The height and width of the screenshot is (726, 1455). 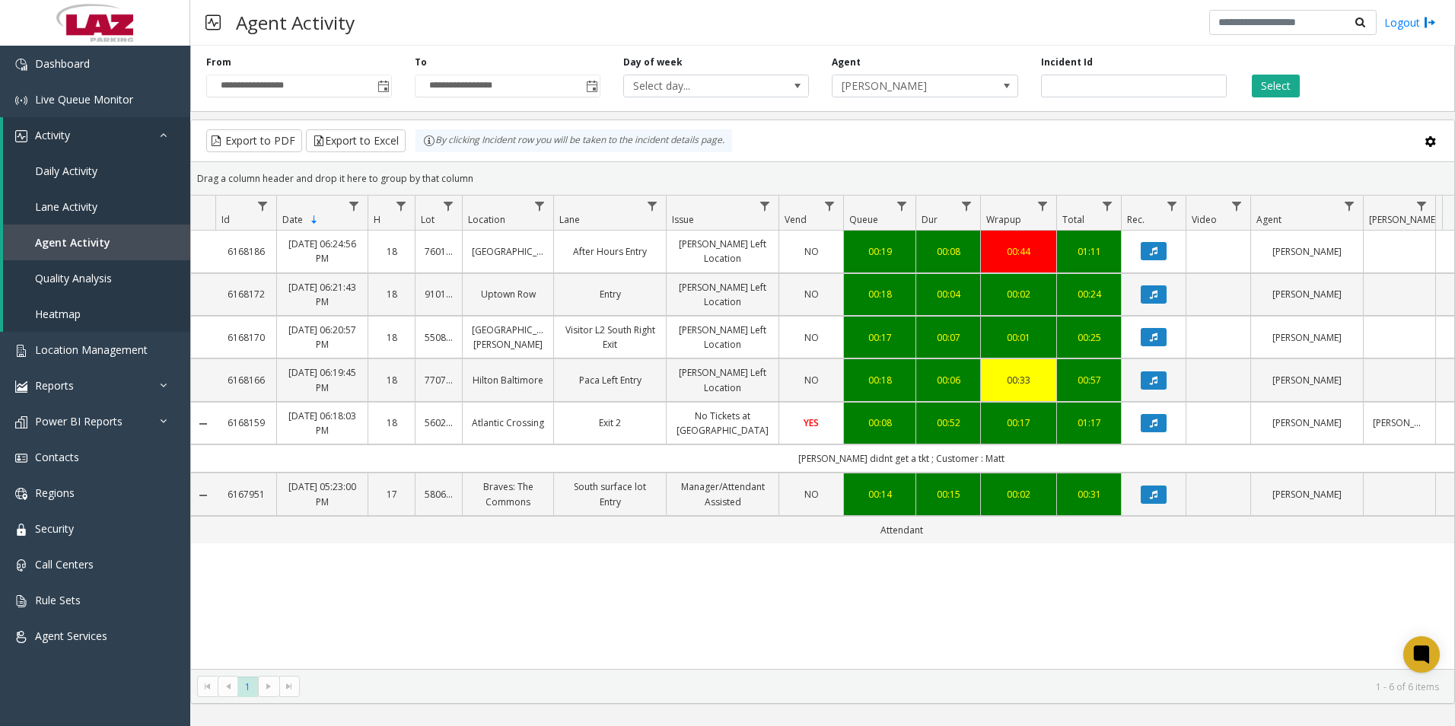 I want to click on div: Data table, so click(x=823, y=432).